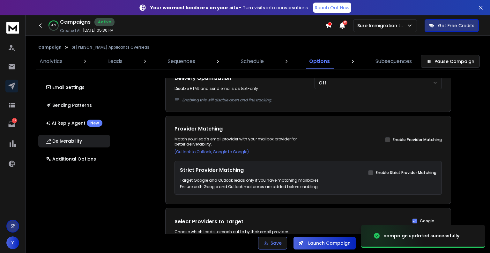  Describe the element at coordinates (74, 123) in the screenshot. I see `p: AI Reply Agent` at that location.